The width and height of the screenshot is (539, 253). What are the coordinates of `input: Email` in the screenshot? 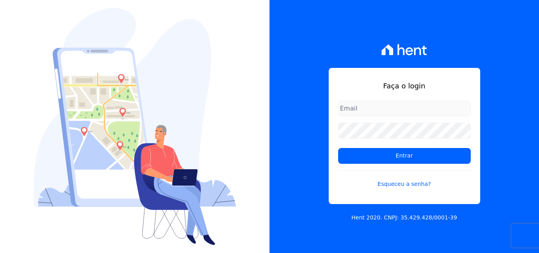 It's located at (404, 108).